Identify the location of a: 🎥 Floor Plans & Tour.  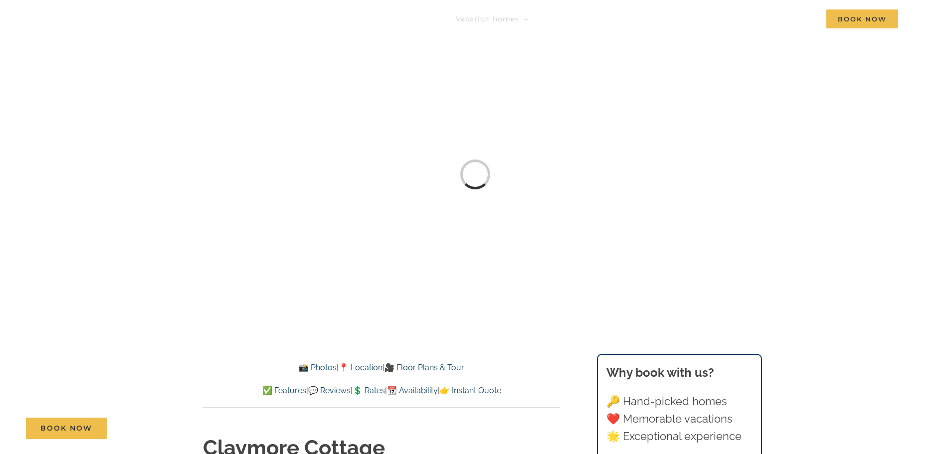
(424, 367).